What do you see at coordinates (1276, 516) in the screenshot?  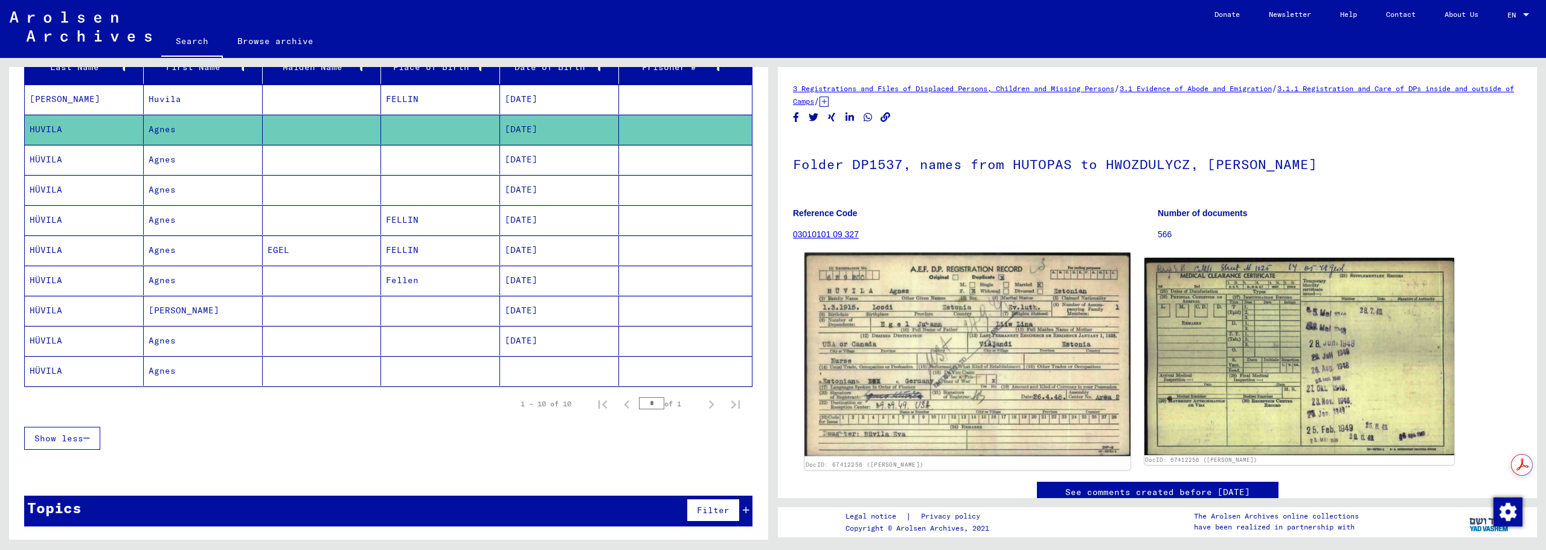 I see `p: The Arolsen Archives online collections` at bounding box center [1276, 516].